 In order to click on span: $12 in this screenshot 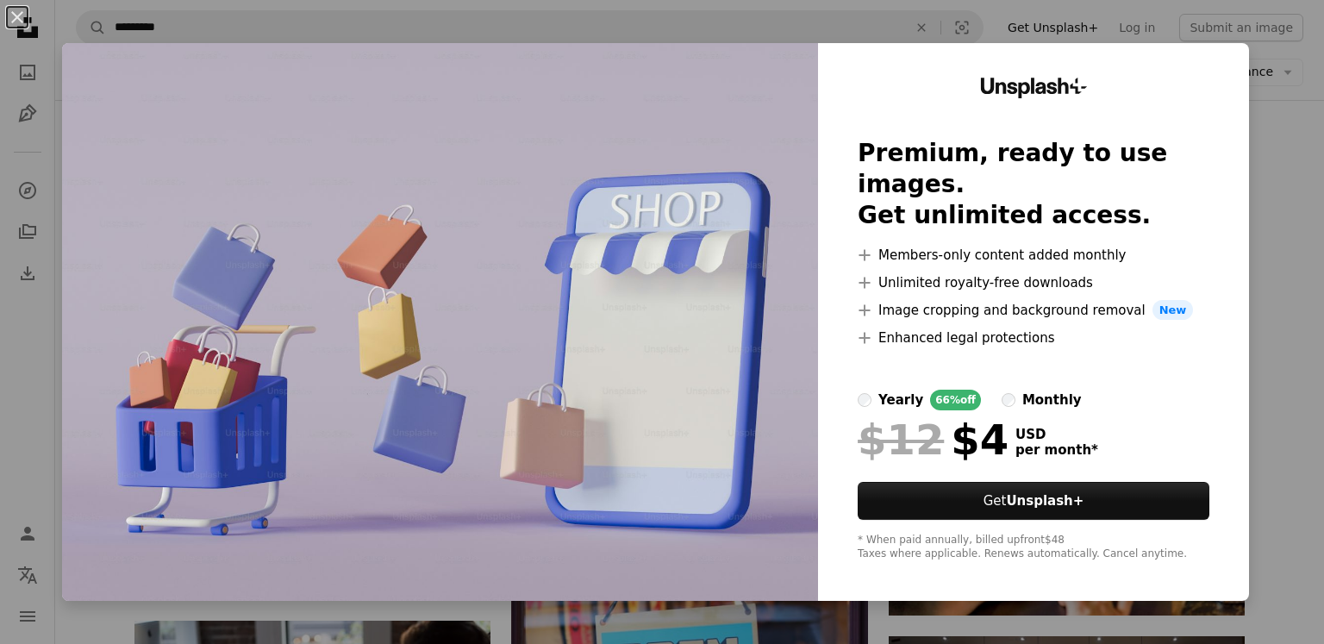, I will do `click(901, 440)`.